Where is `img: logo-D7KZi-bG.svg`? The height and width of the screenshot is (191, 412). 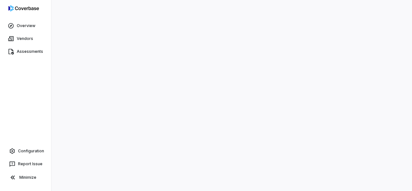
img: logo-D7KZi-bG.svg is located at coordinates (23, 8).